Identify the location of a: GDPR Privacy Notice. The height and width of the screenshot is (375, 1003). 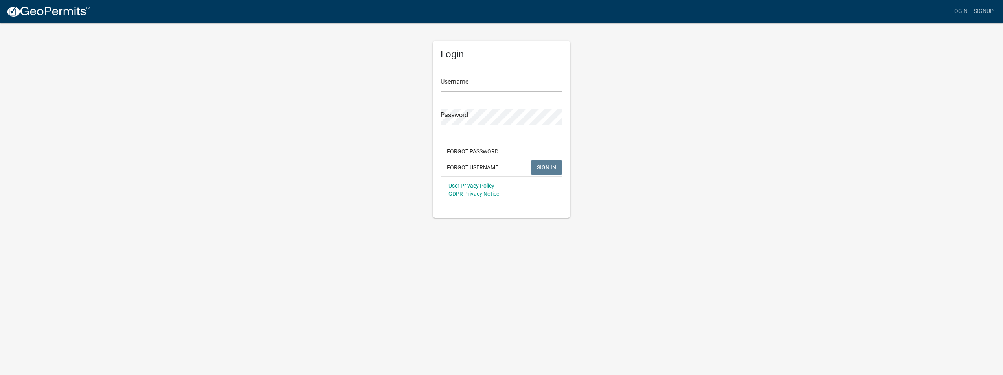
(474, 194).